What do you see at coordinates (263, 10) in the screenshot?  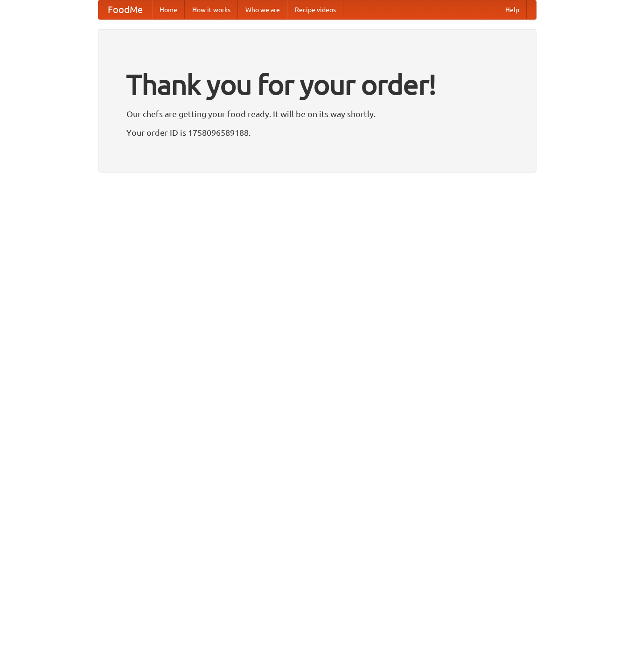 I see `a: Who we are` at bounding box center [263, 10].